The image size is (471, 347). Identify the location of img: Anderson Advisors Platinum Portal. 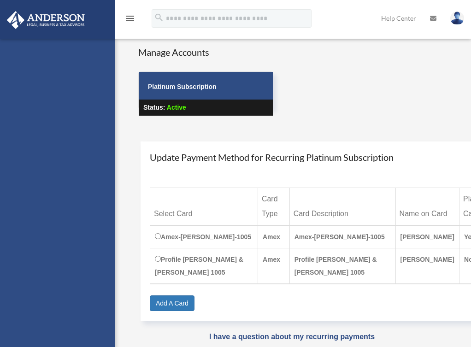
(46, 20).